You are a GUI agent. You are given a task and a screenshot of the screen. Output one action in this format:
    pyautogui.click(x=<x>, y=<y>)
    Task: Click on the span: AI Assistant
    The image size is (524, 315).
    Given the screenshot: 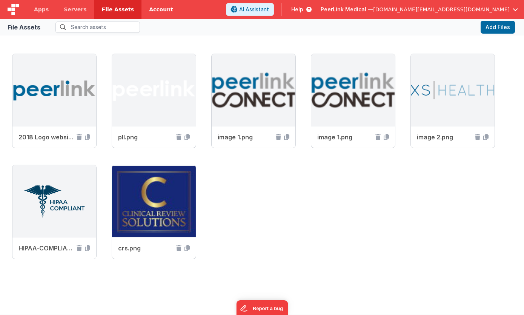 What is the action you would take?
    pyautogui.click(x=254, y=9)
    